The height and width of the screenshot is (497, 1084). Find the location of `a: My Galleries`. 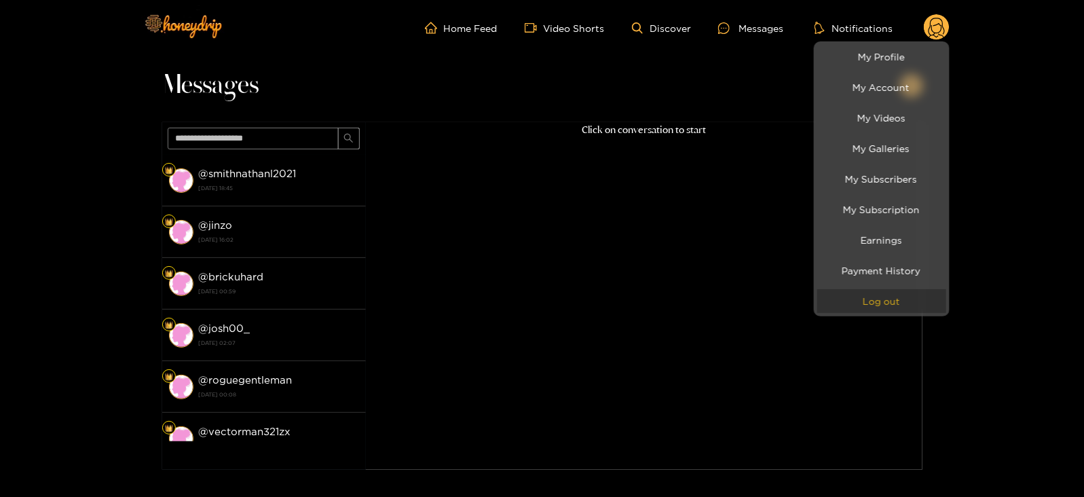

a: My Galleries is located at coordinates (882, 148).